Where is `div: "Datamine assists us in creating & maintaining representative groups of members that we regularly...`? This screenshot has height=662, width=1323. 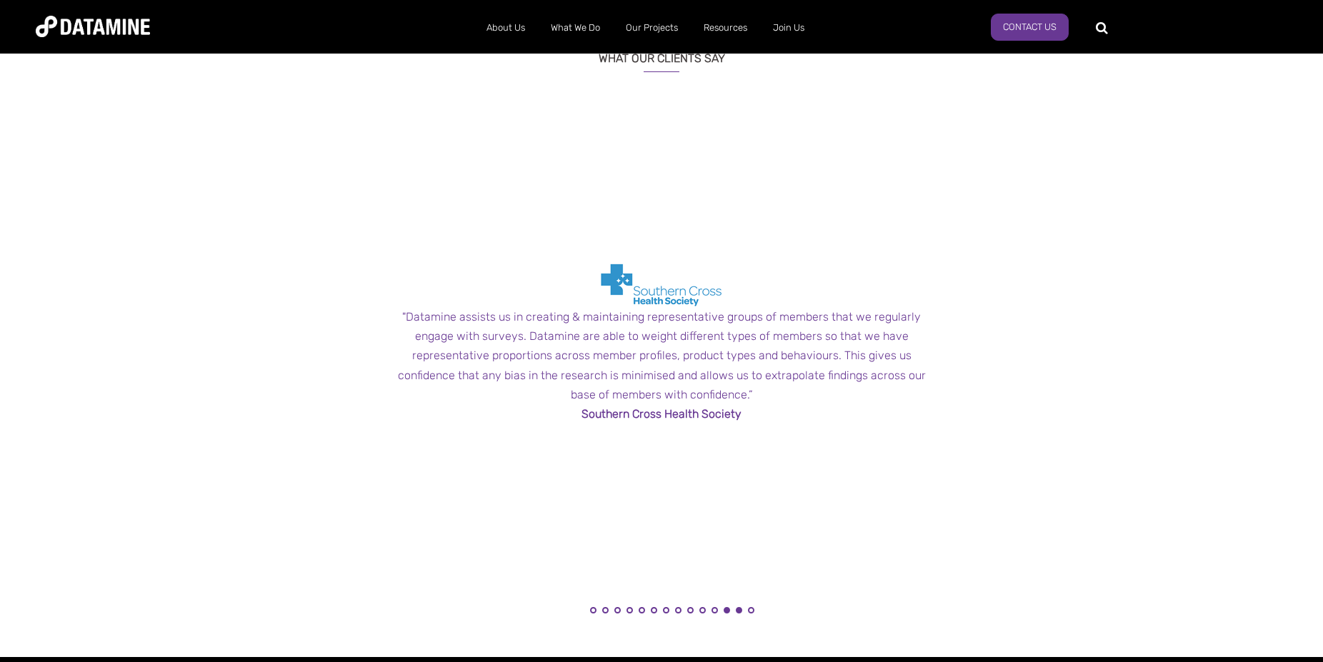
div: "Datamine assists us in creating & maintaining representative groups of members that we regularly... is located at coordinates (662, 356).